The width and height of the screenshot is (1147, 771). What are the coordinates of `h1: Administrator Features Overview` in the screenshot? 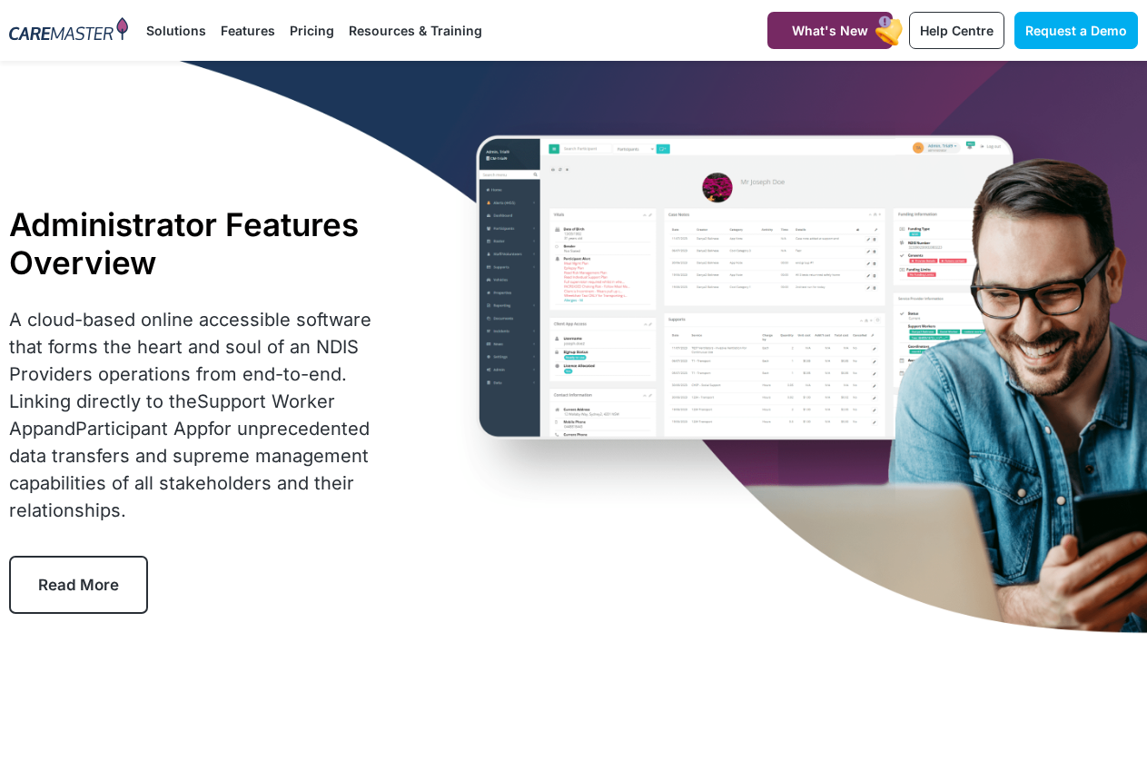 It's located at (201, 243).